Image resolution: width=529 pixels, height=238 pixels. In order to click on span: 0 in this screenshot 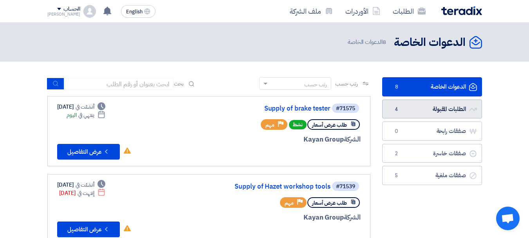, I will do `click(396, 131)`.